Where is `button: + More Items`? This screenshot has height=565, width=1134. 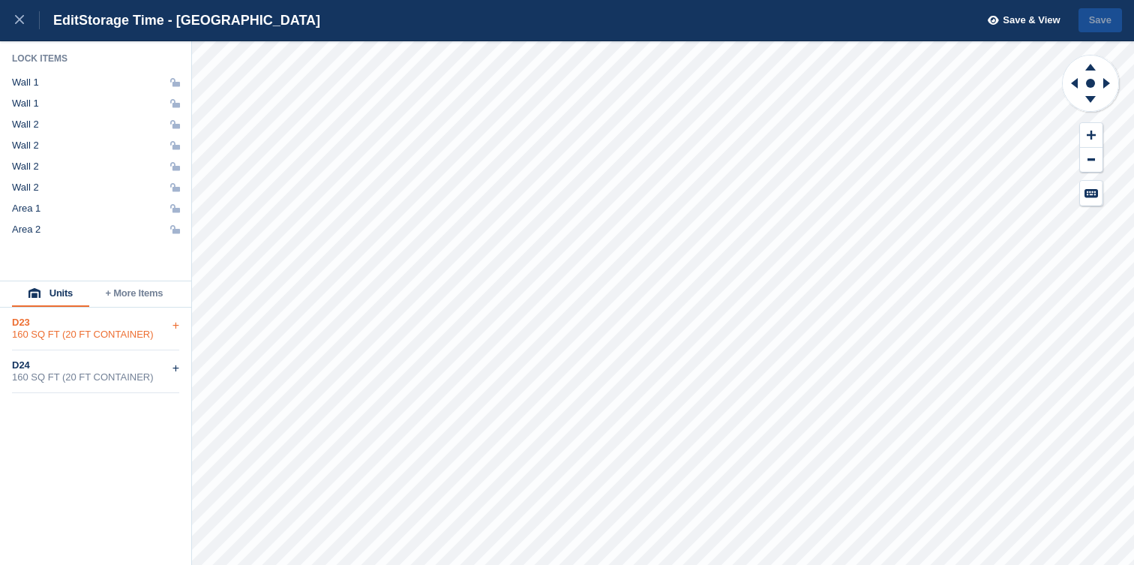 button: + More Items is located at coordinates (134, 294).